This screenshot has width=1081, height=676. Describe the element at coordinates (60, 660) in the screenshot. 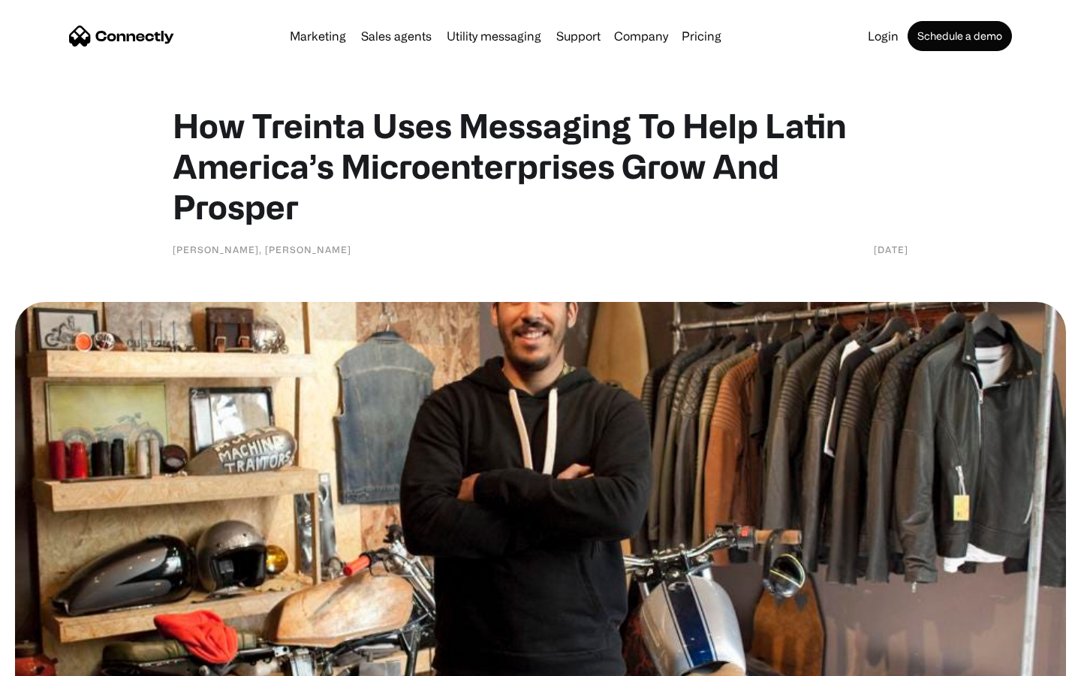

I see `ul: Language list` at that location.